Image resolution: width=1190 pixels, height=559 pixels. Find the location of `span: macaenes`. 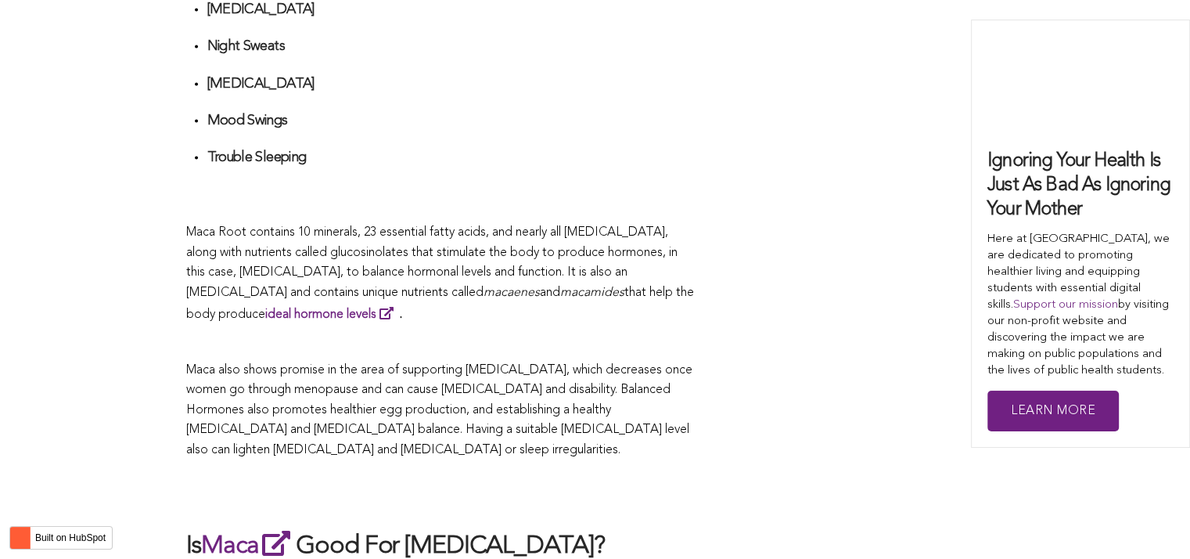

span: macaenes is located at coordinates (512, 293).